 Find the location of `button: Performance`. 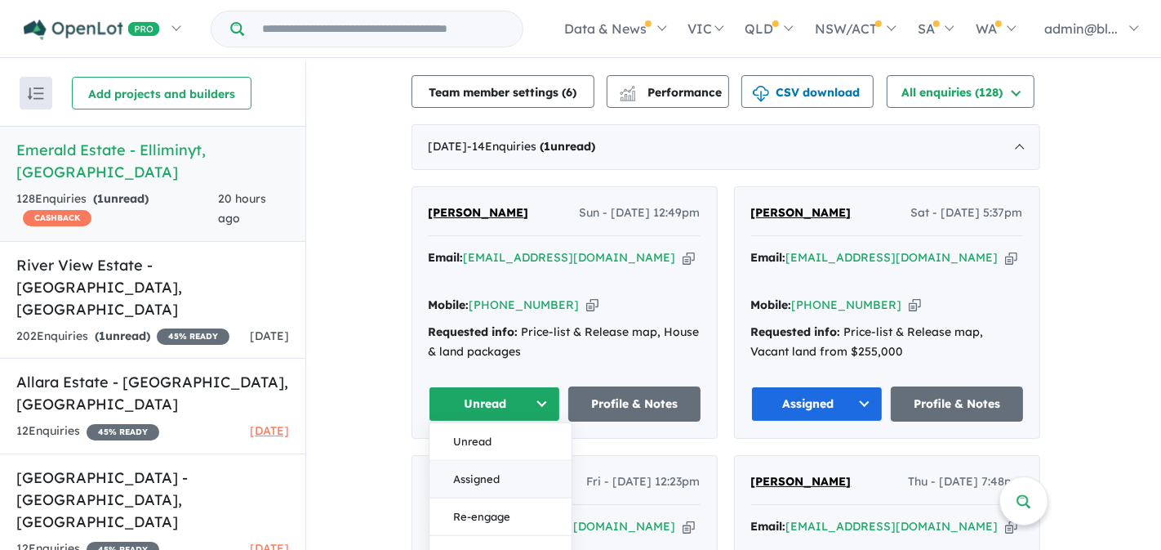

button: Performance is located at coordinates (668, 91).